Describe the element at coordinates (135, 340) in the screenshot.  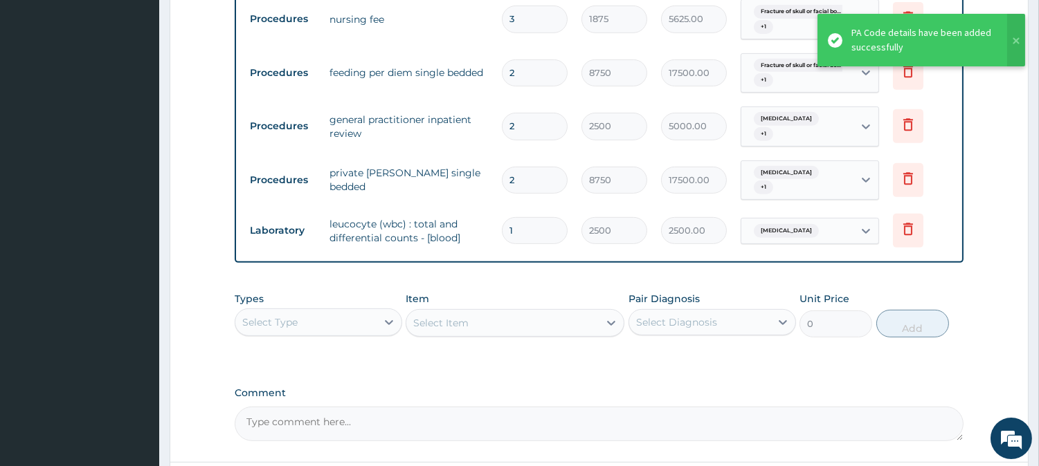
I see `textarea: Type your message and hit 'Enter'` at that location.